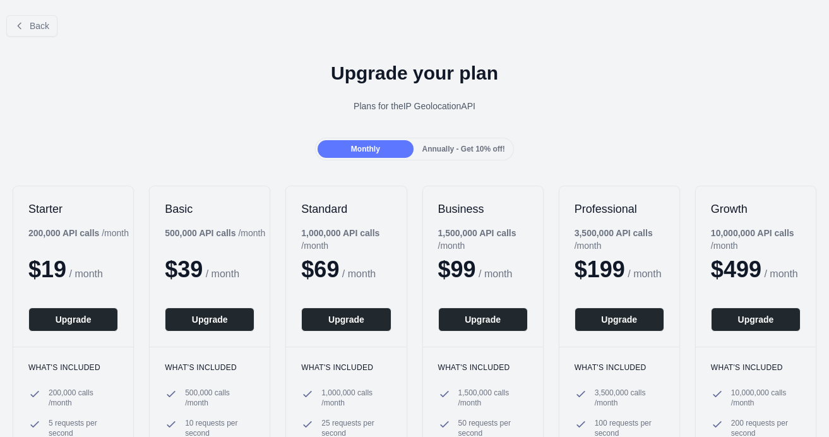 The width and height of the screenshot is (829, 437). I want to click on b: 1,500,000 API calls, so click(477, 233).